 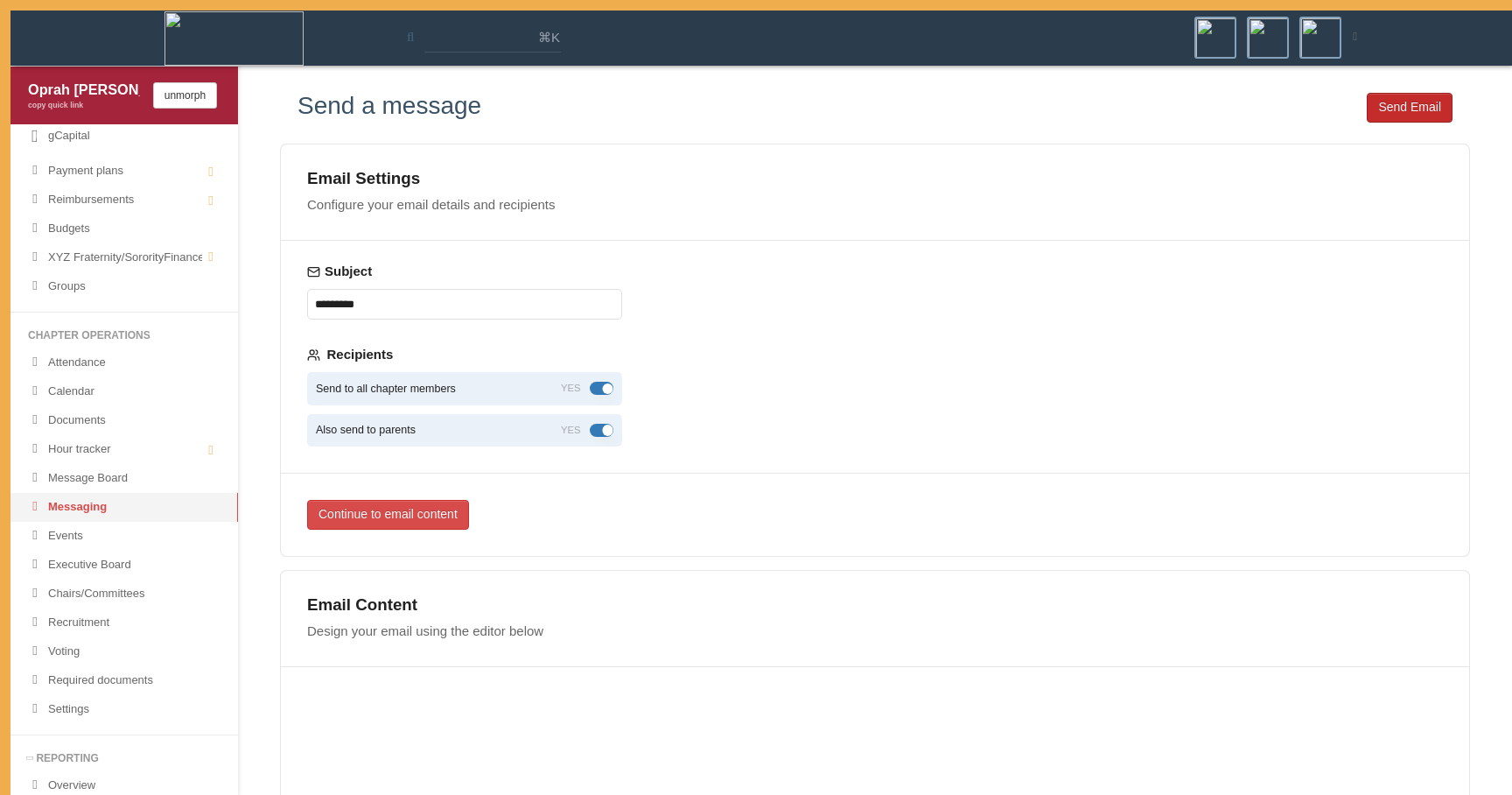 I want to click on label: Subject, so click(x=465, y=271).